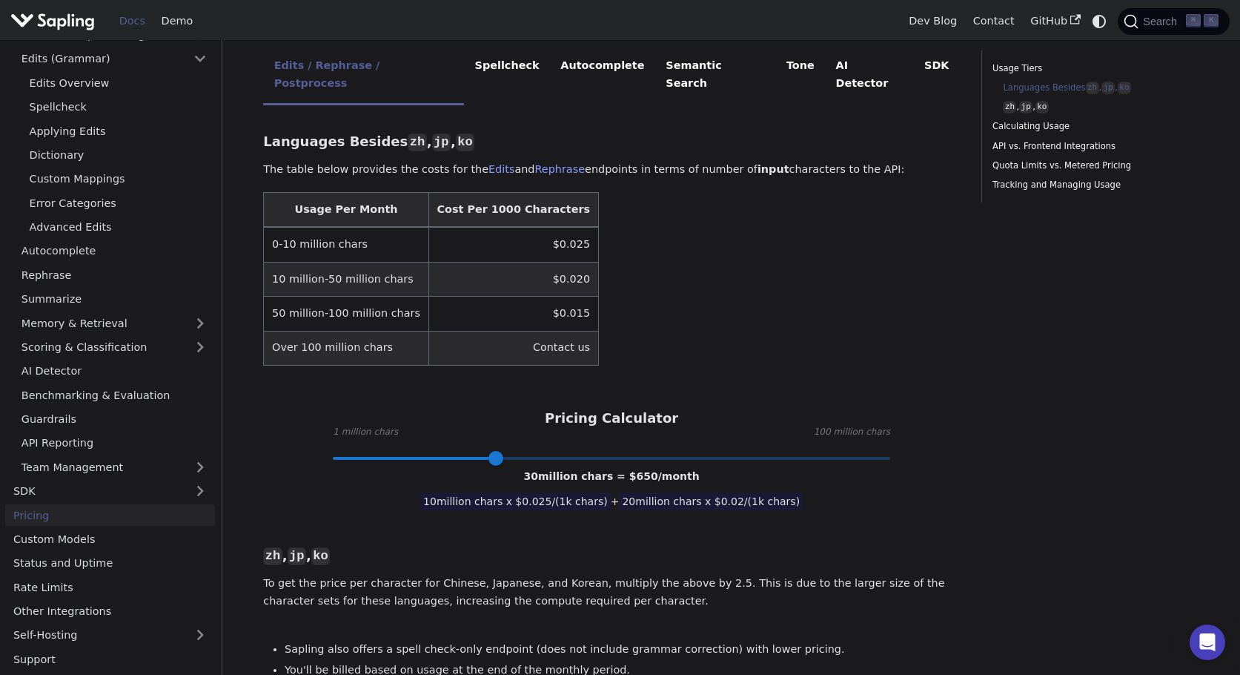 The height and width of the screenshot is (675, 1240). Describe the element at coordinates (114, 299) in the screenshot. I see `a: Summarize` at that location.